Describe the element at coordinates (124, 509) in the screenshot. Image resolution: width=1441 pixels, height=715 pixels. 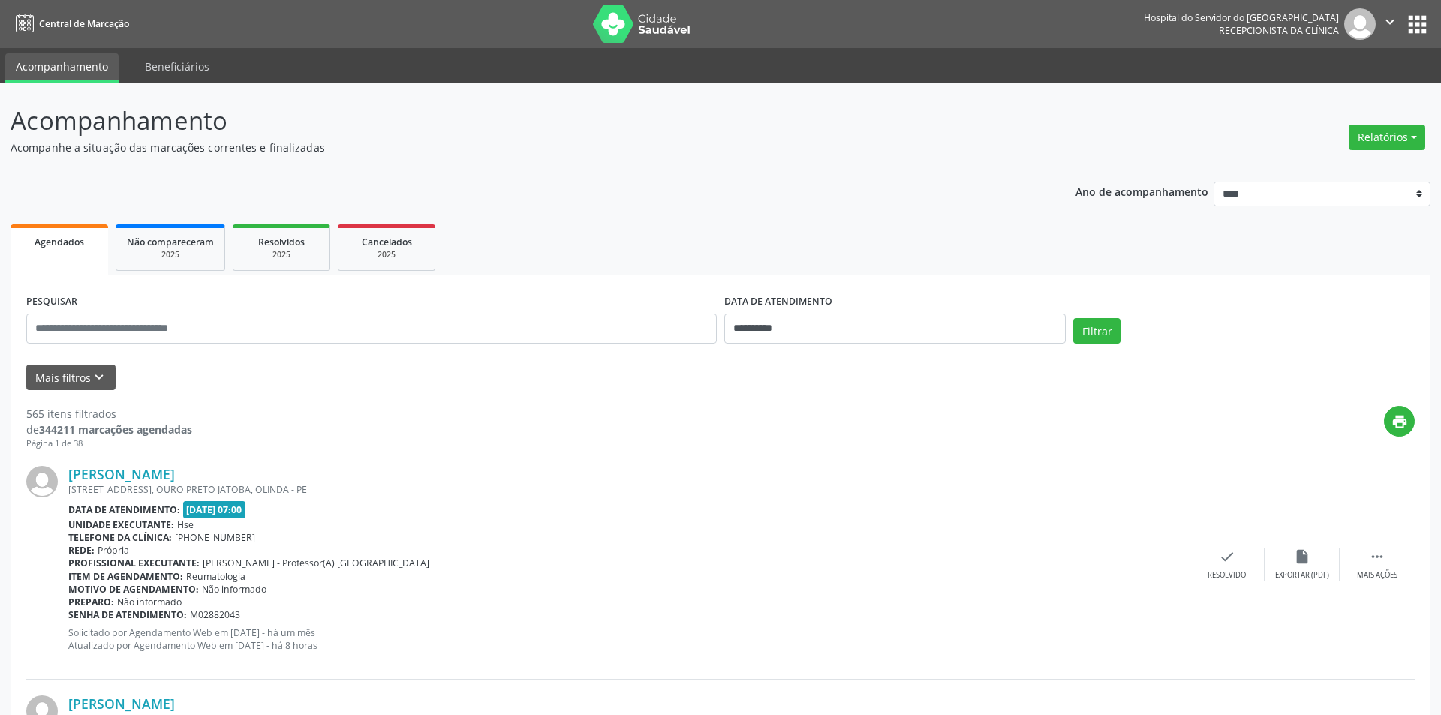
I see `b: Data de atendimento:` at that location.